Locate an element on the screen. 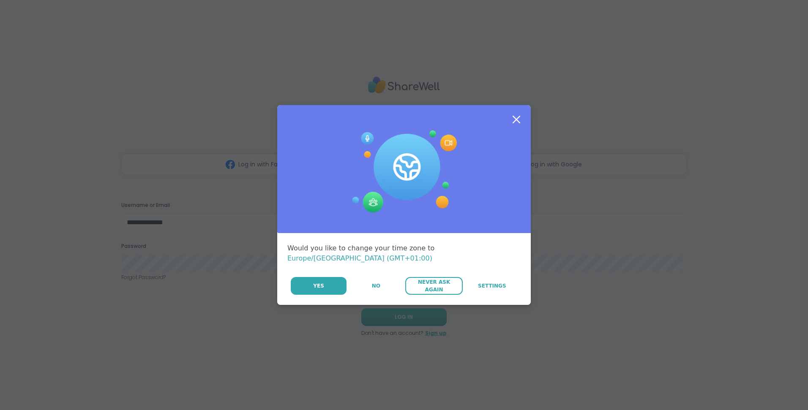 The image size is (808, 410). span: Yes is located at coordinates (318, 286).